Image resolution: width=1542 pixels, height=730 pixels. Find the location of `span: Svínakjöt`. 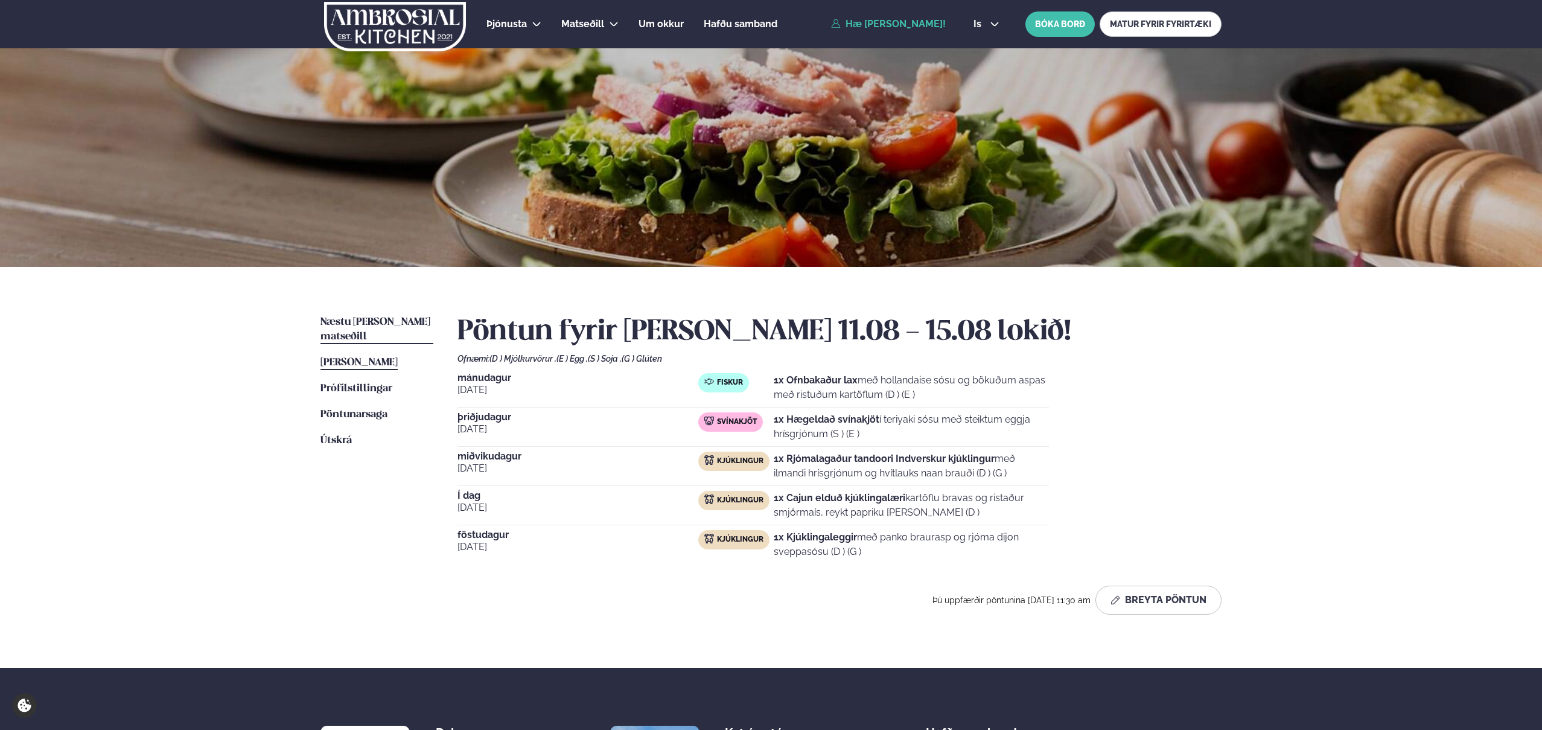

span: Svínakjöt is located at coordinates (737, 422).